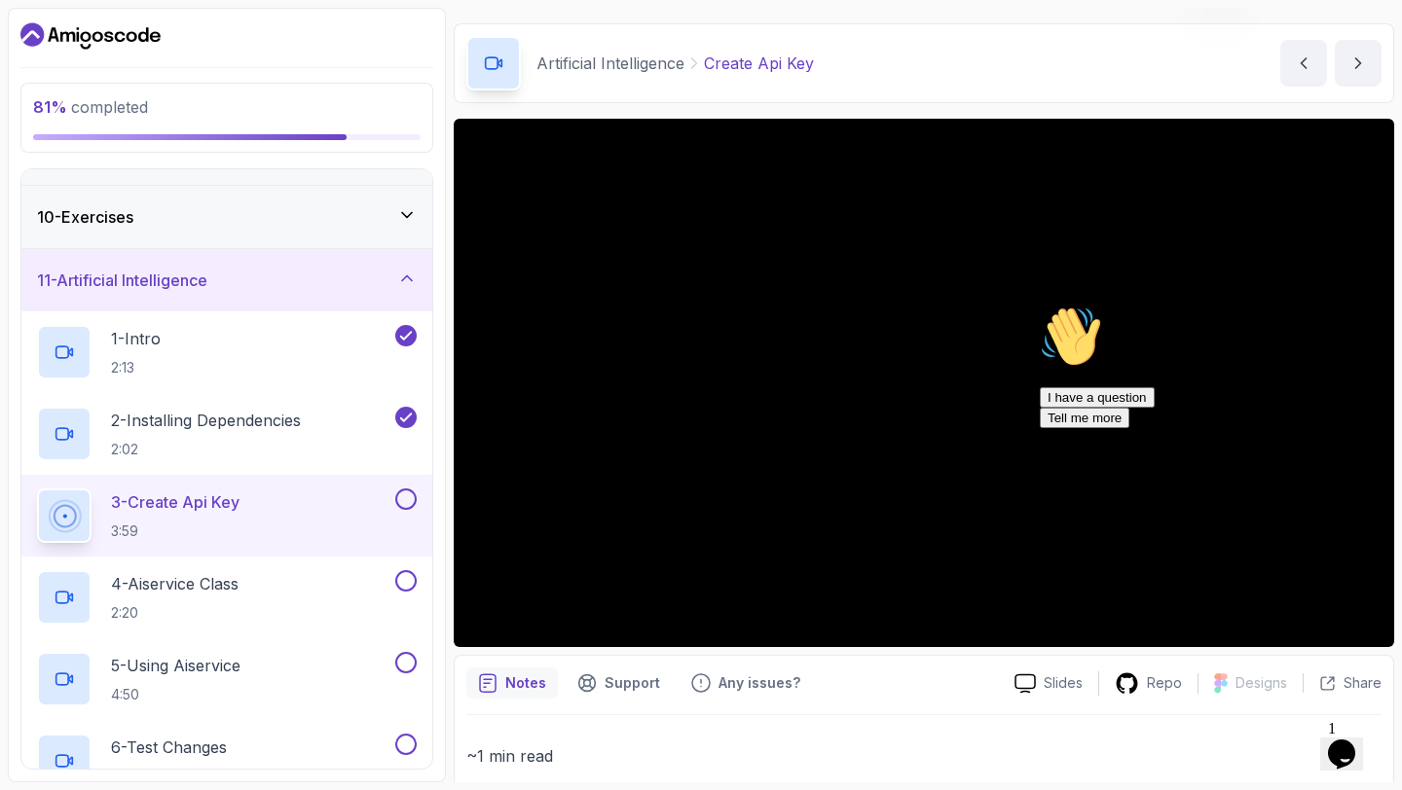 This screenshot has width=1402, height=790. What do you see at coordinates (227, 516) in the screenshot?
I see `button: 3-Create Api Key3:59` at bounding box center [227, 516].